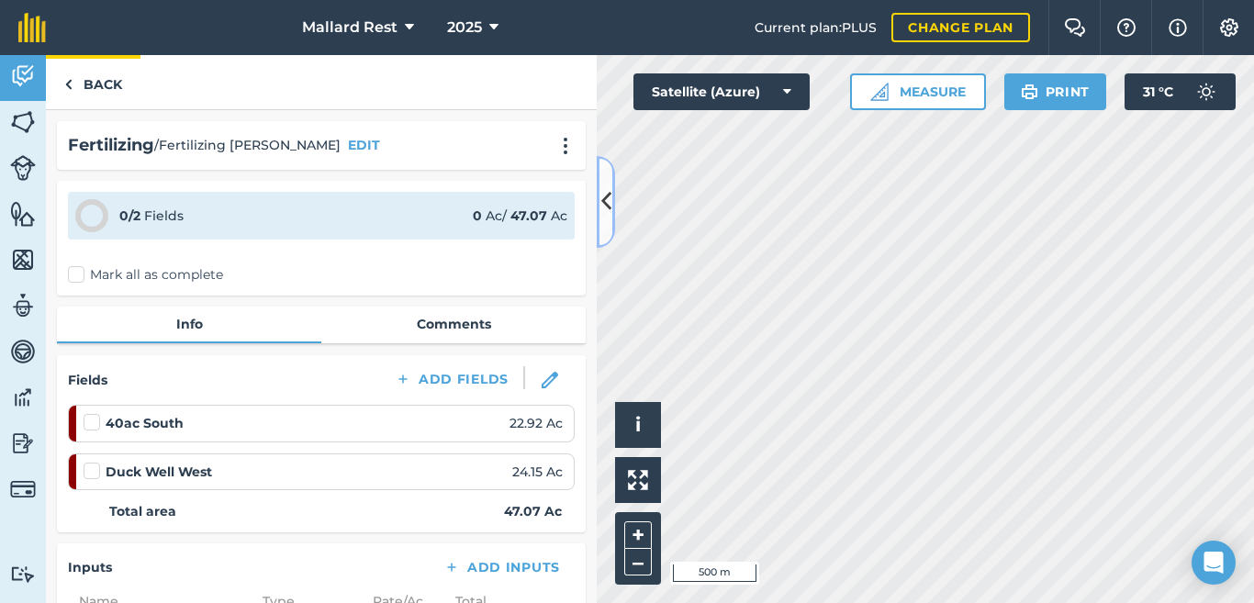 The width and height of the screenshot is (1254, 603). I want to click on button: Add Fields, so click(452, 379).